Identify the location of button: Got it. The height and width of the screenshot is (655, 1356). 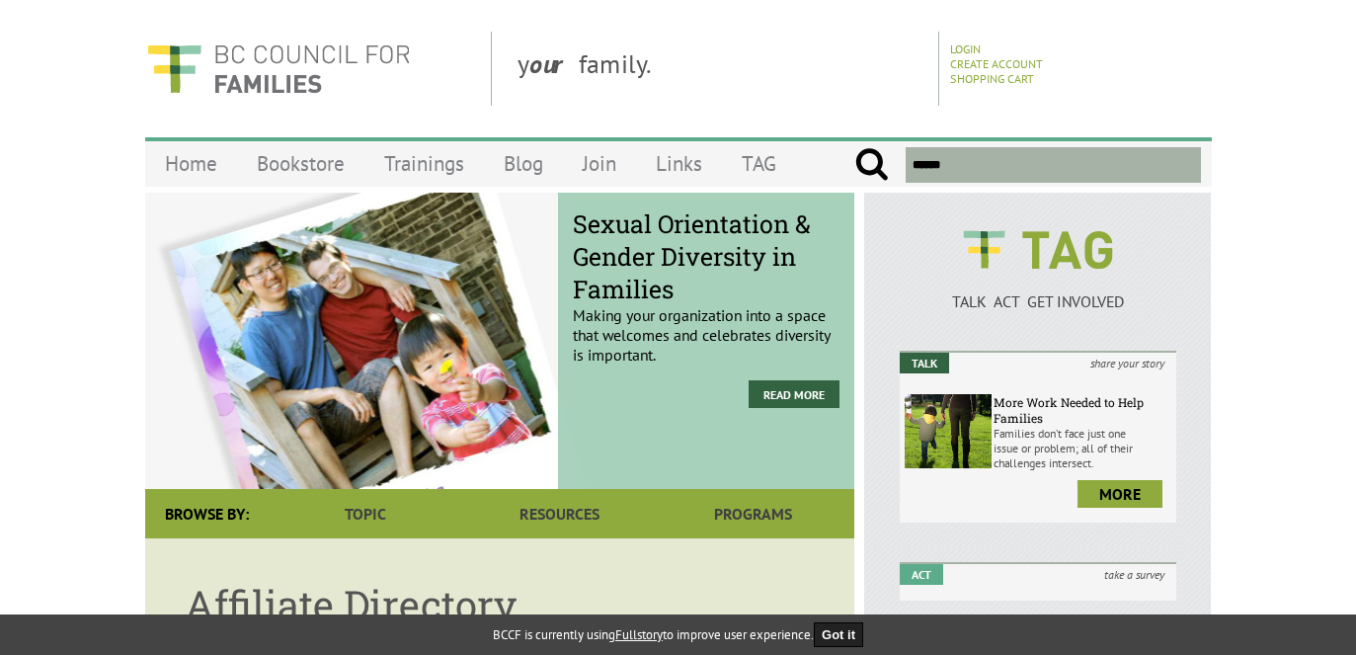
(838, 634).